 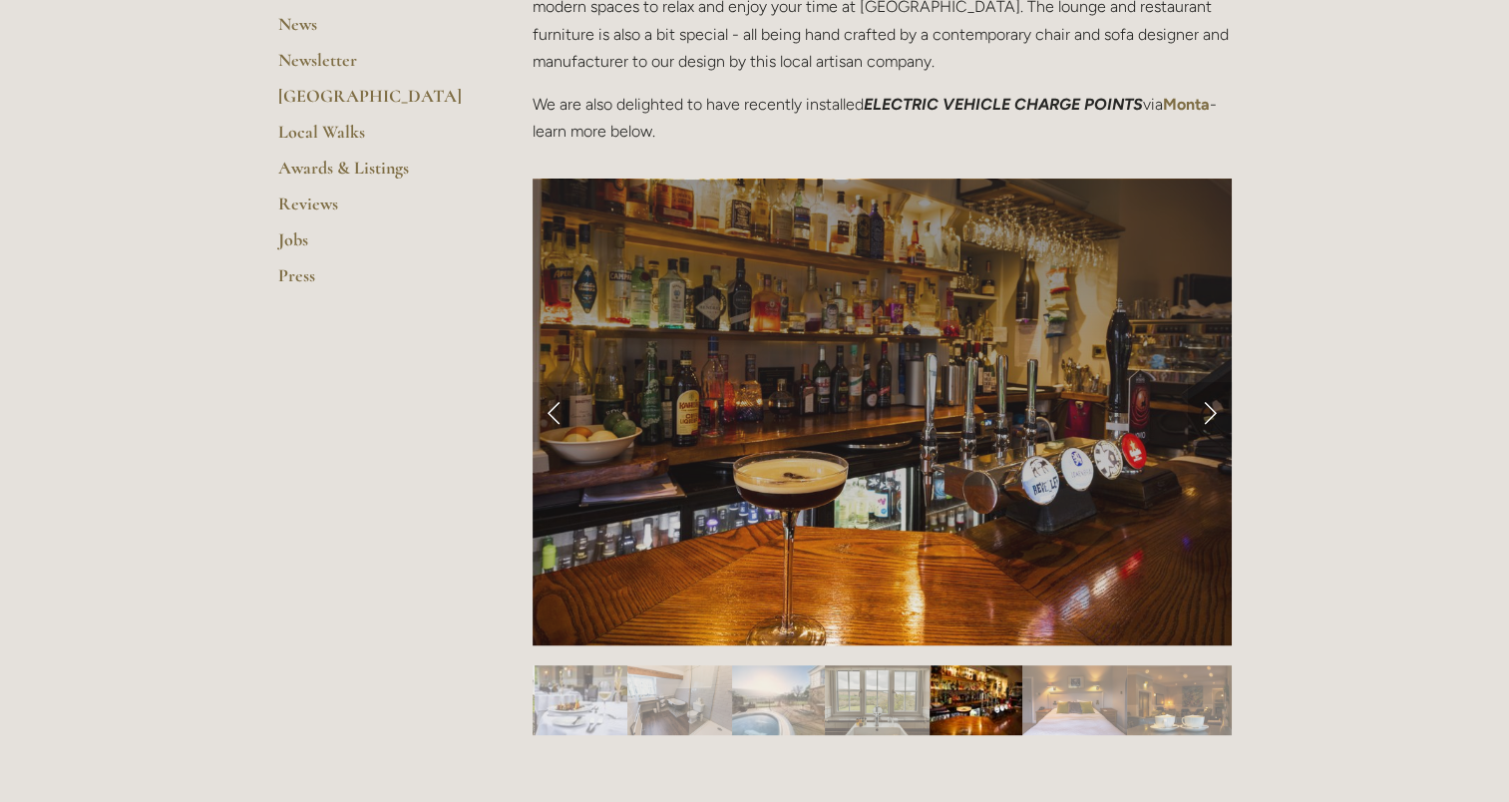 What do you see at coordinates (877, 700) in the screenshot?
I see `img: Slide 9` at bounding box center [877, 700].